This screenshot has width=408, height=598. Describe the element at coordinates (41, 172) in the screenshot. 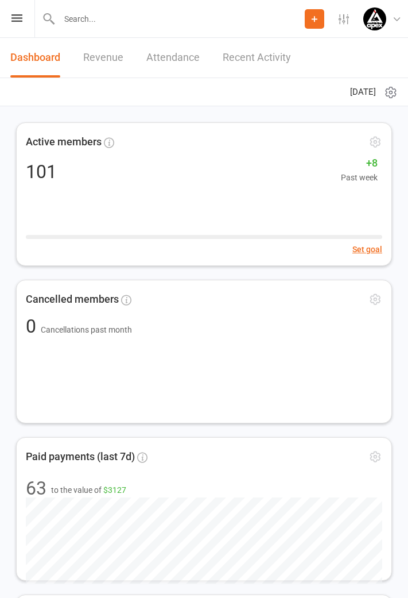

I see `div: 101` at that location.